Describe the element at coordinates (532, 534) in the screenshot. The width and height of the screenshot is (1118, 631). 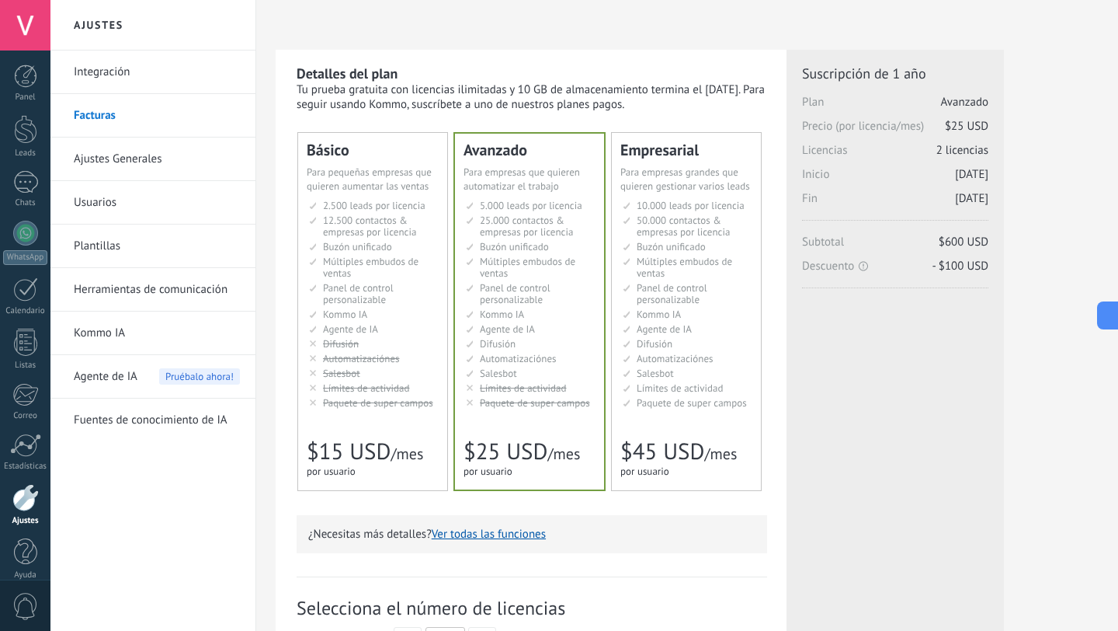
I see `p: ¿Necesitas más detalles?` at that location.